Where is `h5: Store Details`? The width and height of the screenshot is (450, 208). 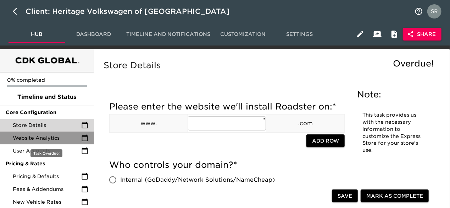 h5: Store Details is located at coordinates (270, 65).